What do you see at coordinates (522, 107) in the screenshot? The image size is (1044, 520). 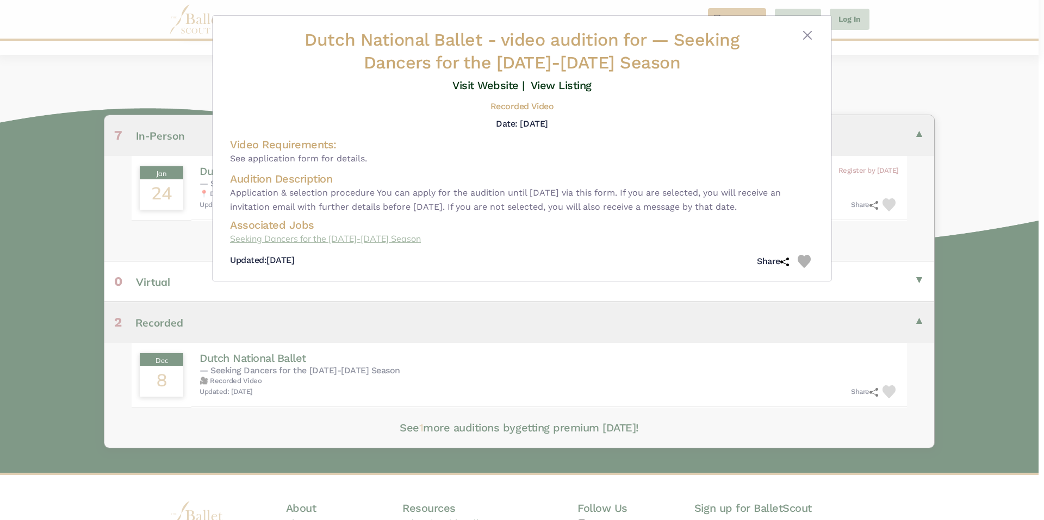 I see `h5: Recorded Video` at bounding box center [522, 107].